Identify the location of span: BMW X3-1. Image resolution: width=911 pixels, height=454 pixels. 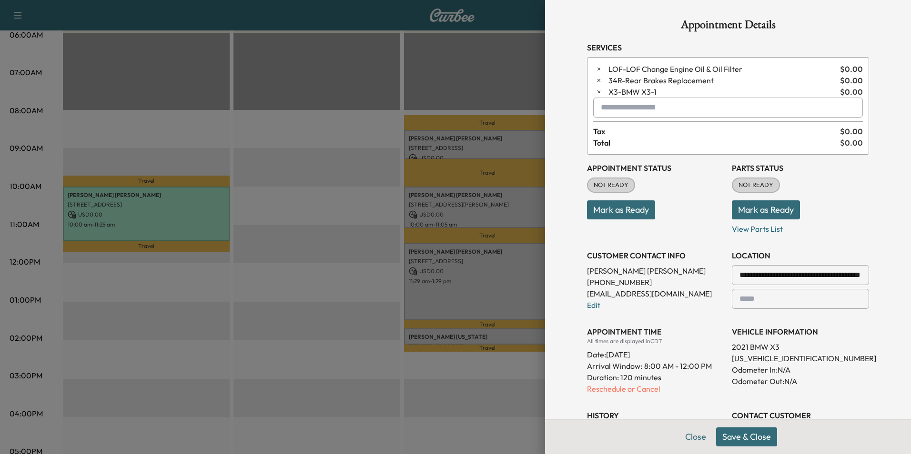
(722, 92).